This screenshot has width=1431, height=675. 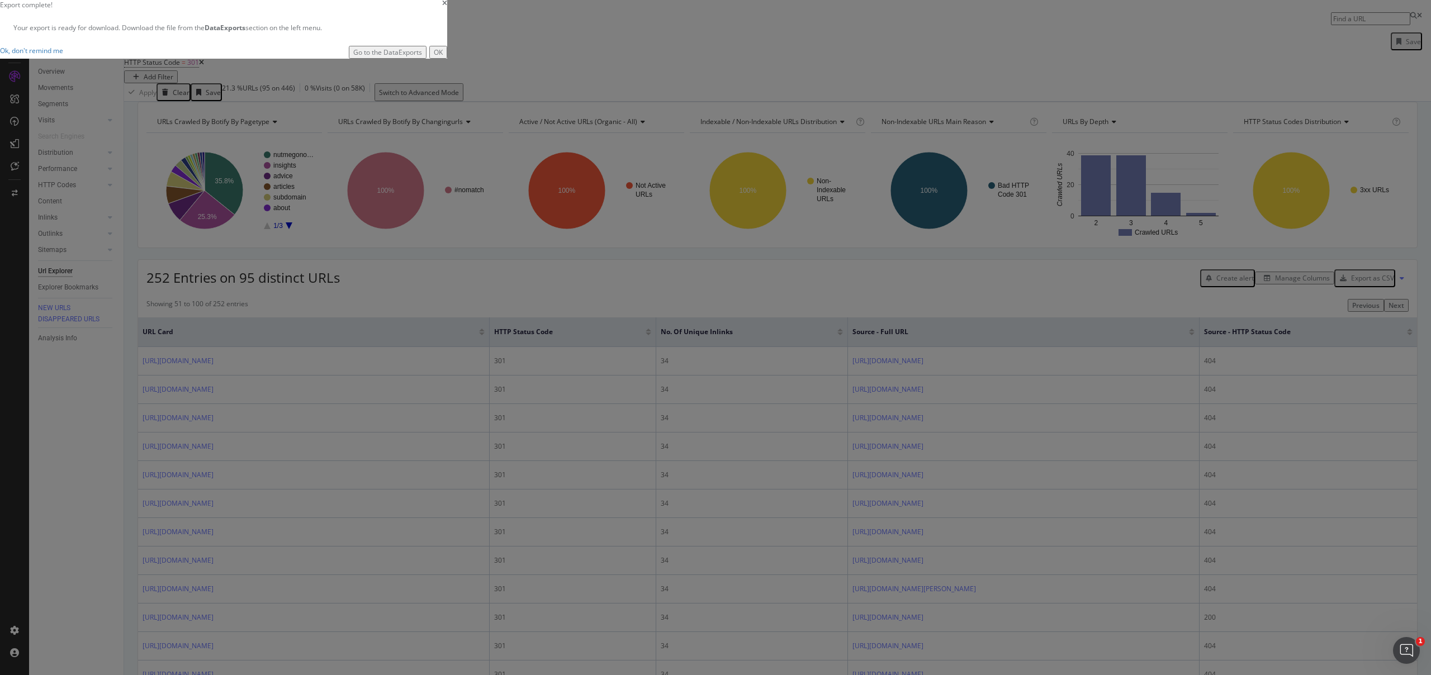 I want to click on button: OK, so click(x=438, y=52).